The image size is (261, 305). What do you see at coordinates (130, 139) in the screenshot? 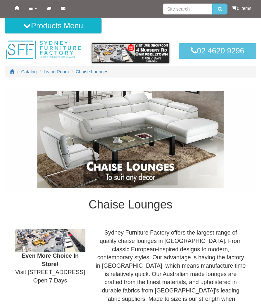
I see `img: Chaise Lounges` at bounding box center [130, 139].